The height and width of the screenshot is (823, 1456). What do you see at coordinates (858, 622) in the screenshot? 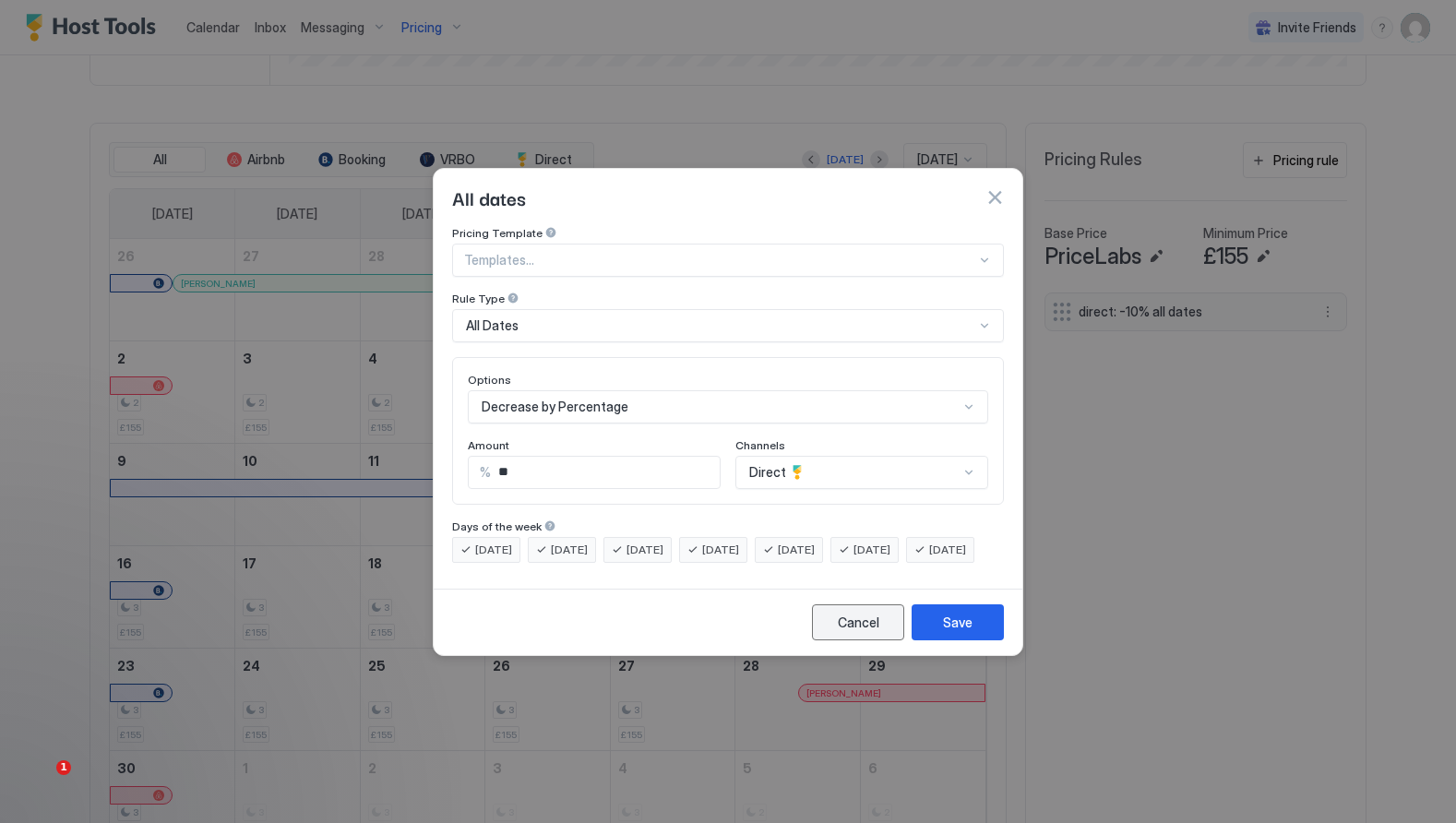
I see `div: Cancel` at bounding box center [858, 622].